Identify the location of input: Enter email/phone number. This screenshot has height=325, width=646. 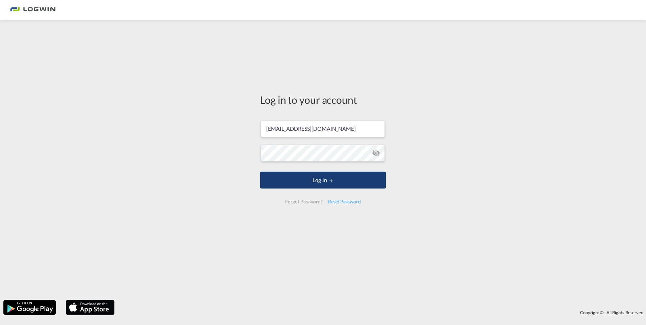
(323, 129).